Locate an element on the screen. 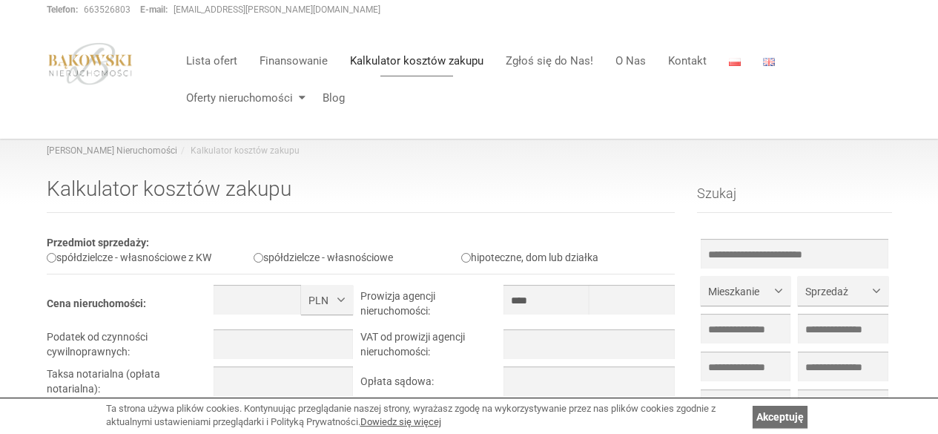 The image size is (938, 434). button: Sprzedaż is located at coordinates (842, 291).